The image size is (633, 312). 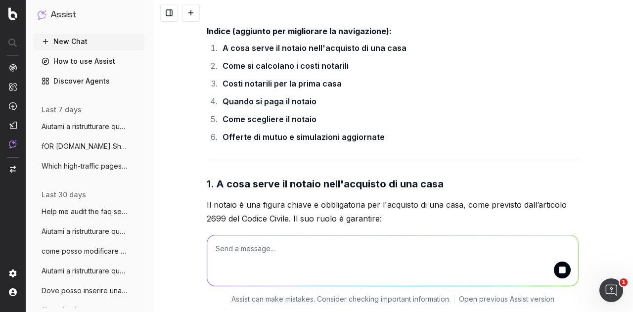 What do you see at coordinates (304, 137) in the screenshot?
I see `strong: Offerte di mutuo e simulazioni aggiornate` at bounding box center [304, 137].